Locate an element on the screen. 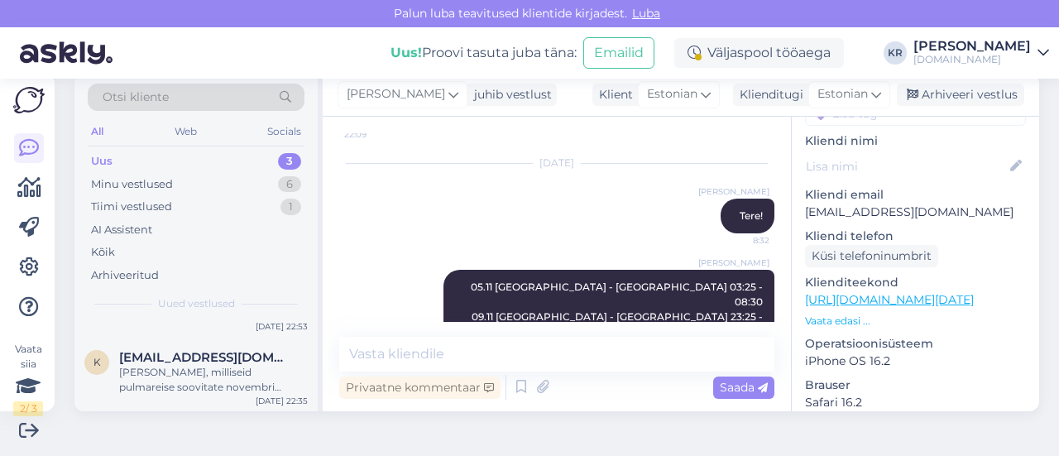 Image resolution: width=1059 pixels, height=456 pixels. p: Kliendi telefon is located at coordinates (915, 236).